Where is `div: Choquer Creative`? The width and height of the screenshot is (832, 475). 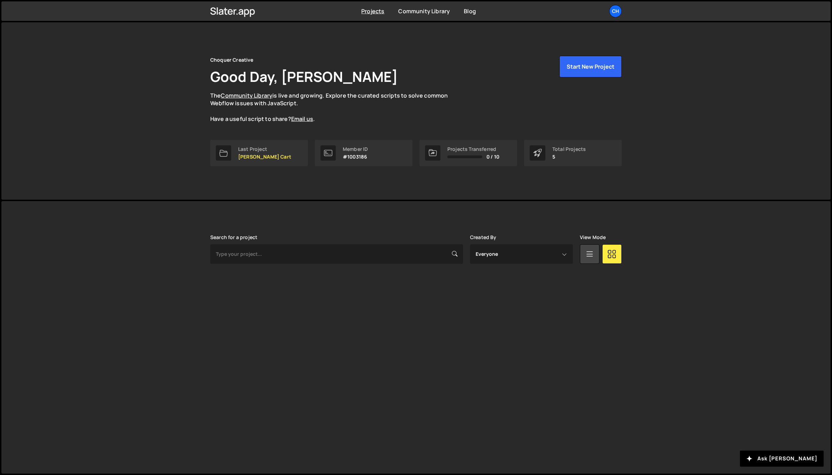
div: Choquer Creative is located at coordinates (232, 60).